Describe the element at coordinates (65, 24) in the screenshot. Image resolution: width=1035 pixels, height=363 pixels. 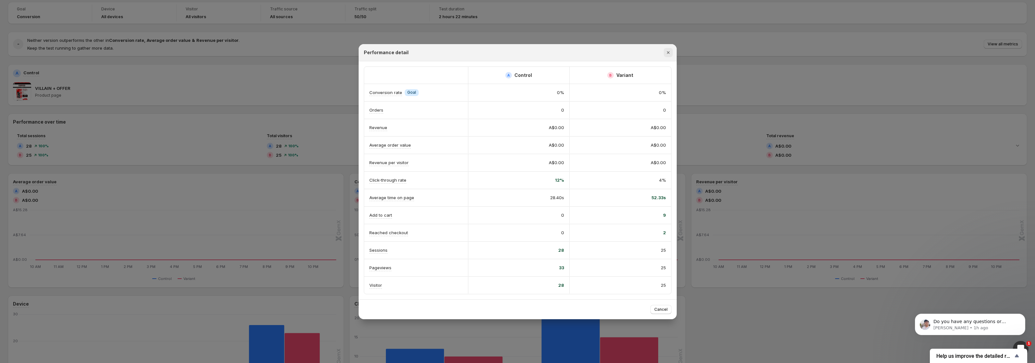
I see `div: message notification from Antony, 1h ago. Do you have any questions or concerns that I want to help` at that location.